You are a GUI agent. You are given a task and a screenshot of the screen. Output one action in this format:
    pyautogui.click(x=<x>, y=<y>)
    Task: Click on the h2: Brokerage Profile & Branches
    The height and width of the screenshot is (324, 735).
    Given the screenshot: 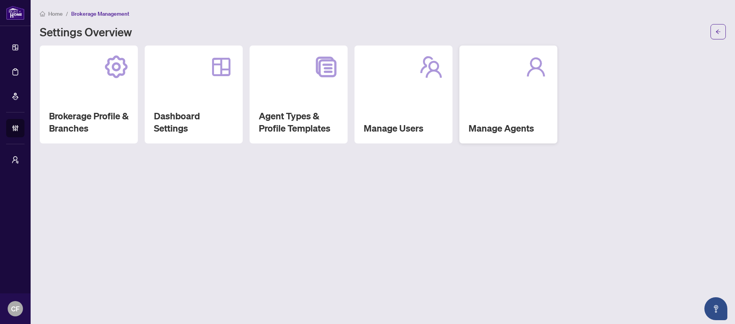 What is the action you would take?
    pyautogui.click(x=89, y=122)
    